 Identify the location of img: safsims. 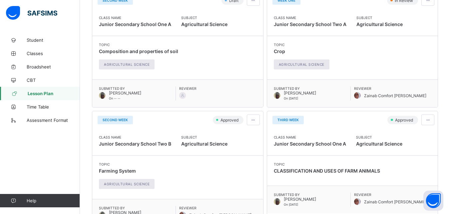
(32, 13).